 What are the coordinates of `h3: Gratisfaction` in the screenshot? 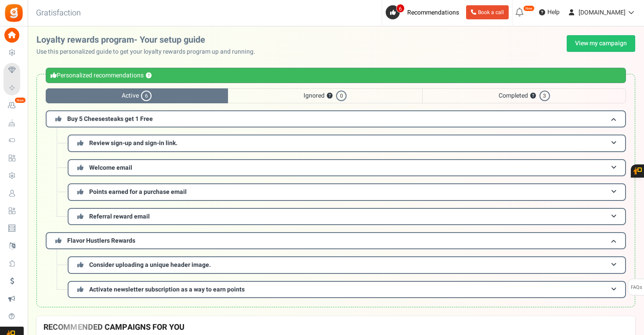 It's located at (58, 13).